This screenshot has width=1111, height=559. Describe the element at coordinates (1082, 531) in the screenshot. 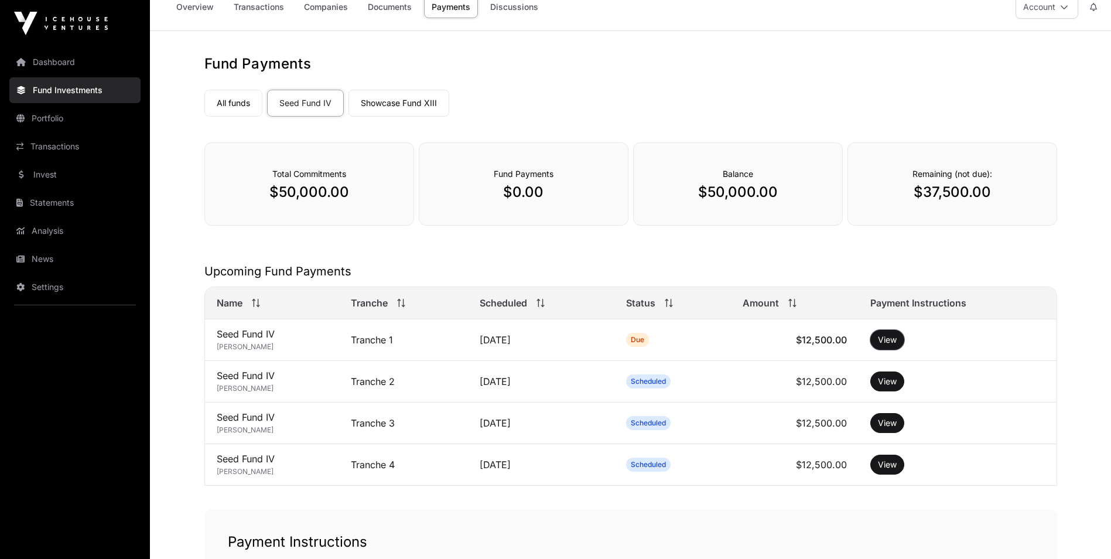

I see `div: Chat Widget` at that location.